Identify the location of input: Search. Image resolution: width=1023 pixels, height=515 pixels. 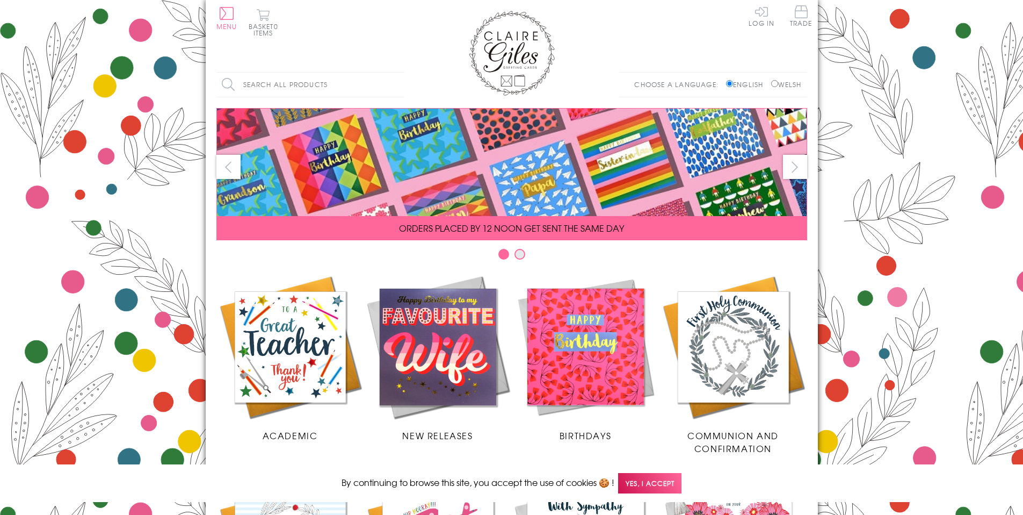
(399, 84).